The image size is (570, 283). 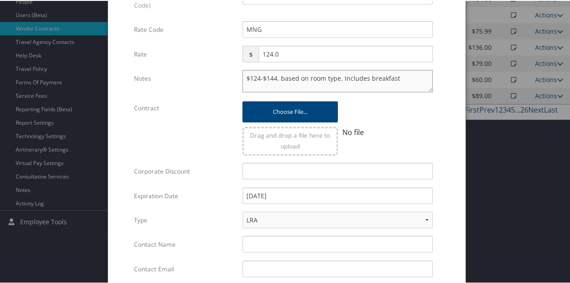 I want to click on label: Rate Code, so click(x=185, y=29).